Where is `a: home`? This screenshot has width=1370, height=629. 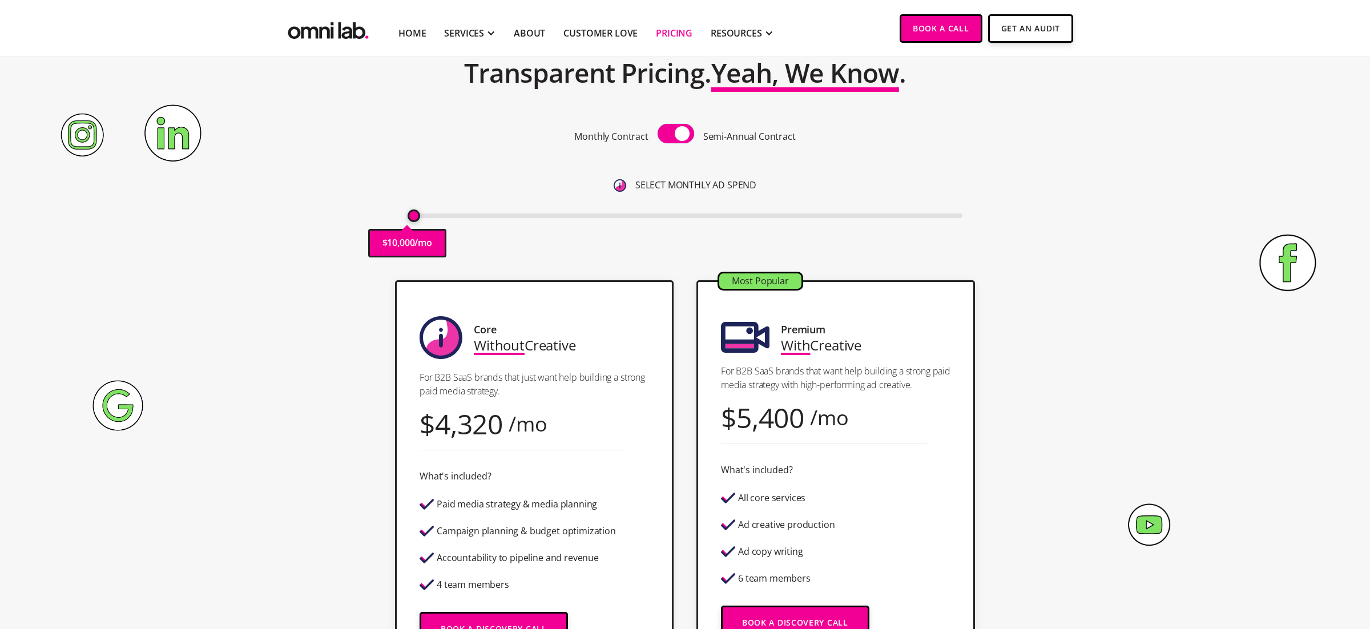
a: home is located at coordinates (328, 28).